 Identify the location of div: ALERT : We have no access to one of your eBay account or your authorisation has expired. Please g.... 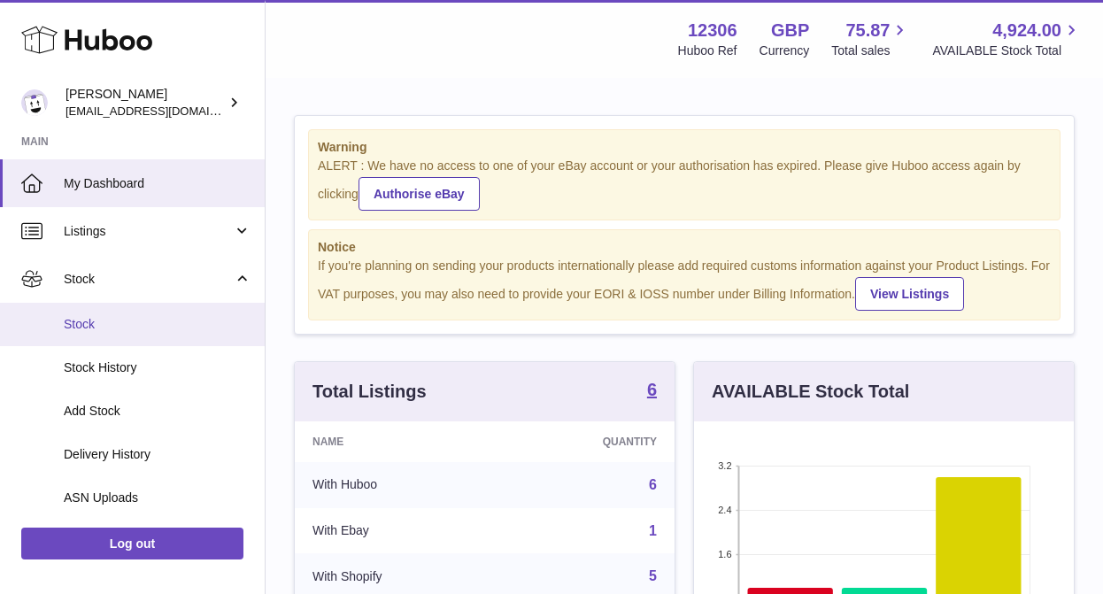
(684, 184).